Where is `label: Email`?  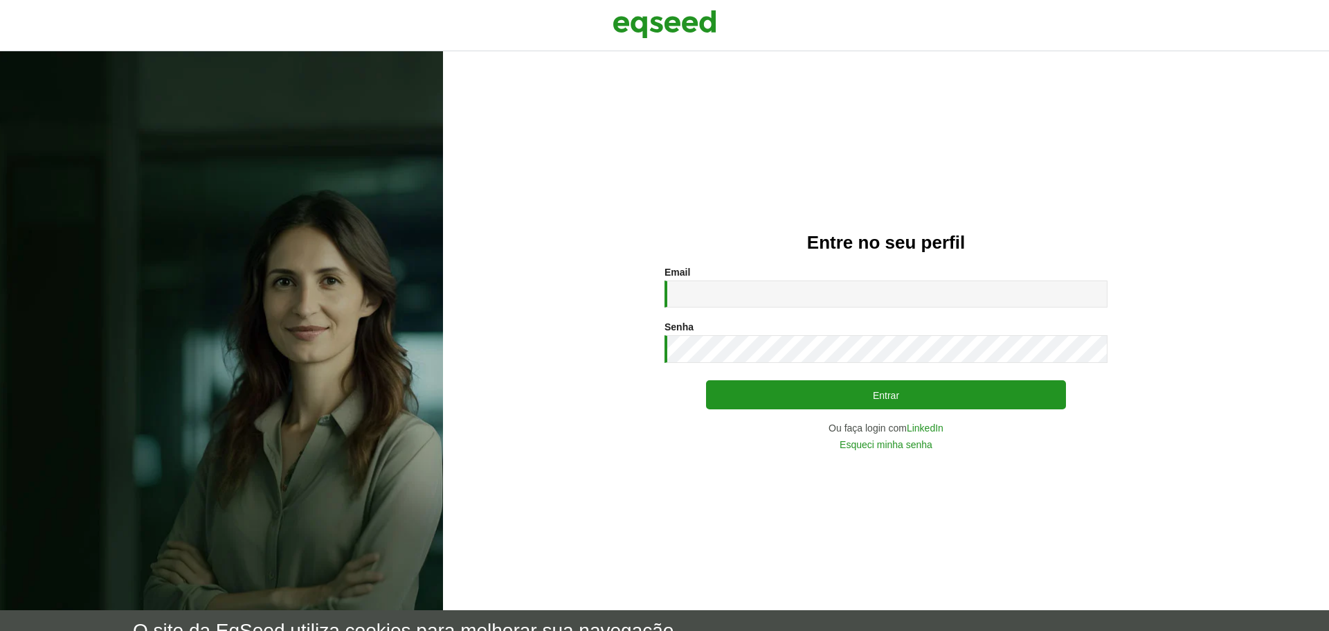 label: Email is located at coordinates (677, 272).